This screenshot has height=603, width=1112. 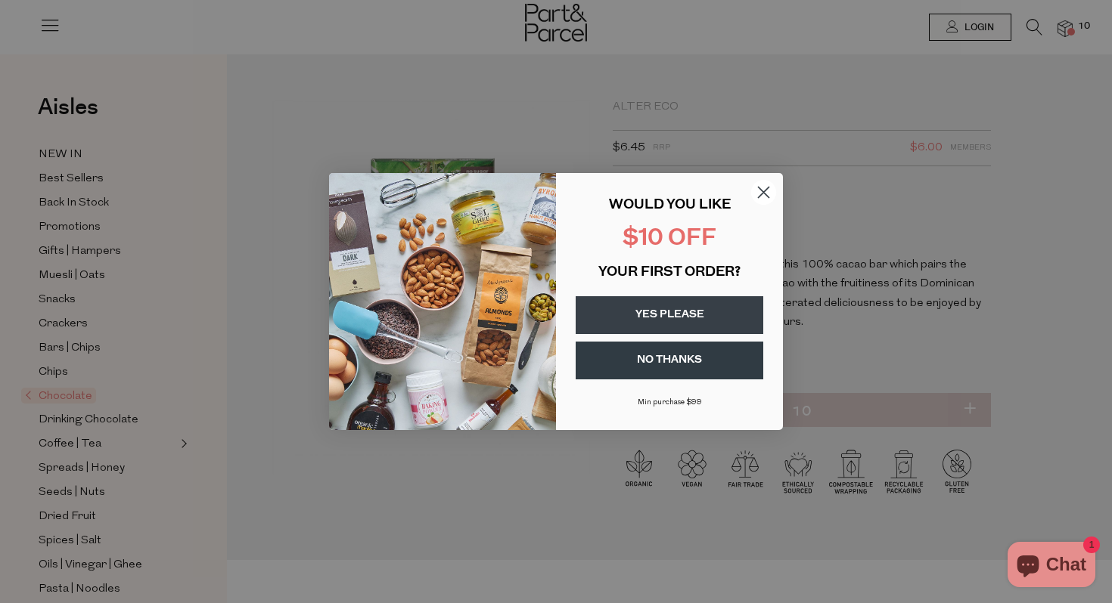 What do you see at coordinates (669, 206) in the screenshot?
I see `span: WOULD YOU LIKE` at bounding box center [669, 206].